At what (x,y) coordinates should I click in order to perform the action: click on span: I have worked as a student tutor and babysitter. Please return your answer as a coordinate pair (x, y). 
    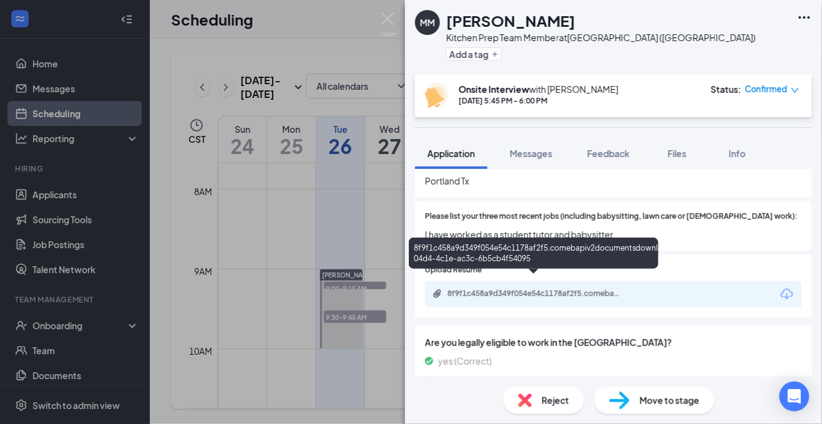
    Looking at the image, I should click on (613, 235).